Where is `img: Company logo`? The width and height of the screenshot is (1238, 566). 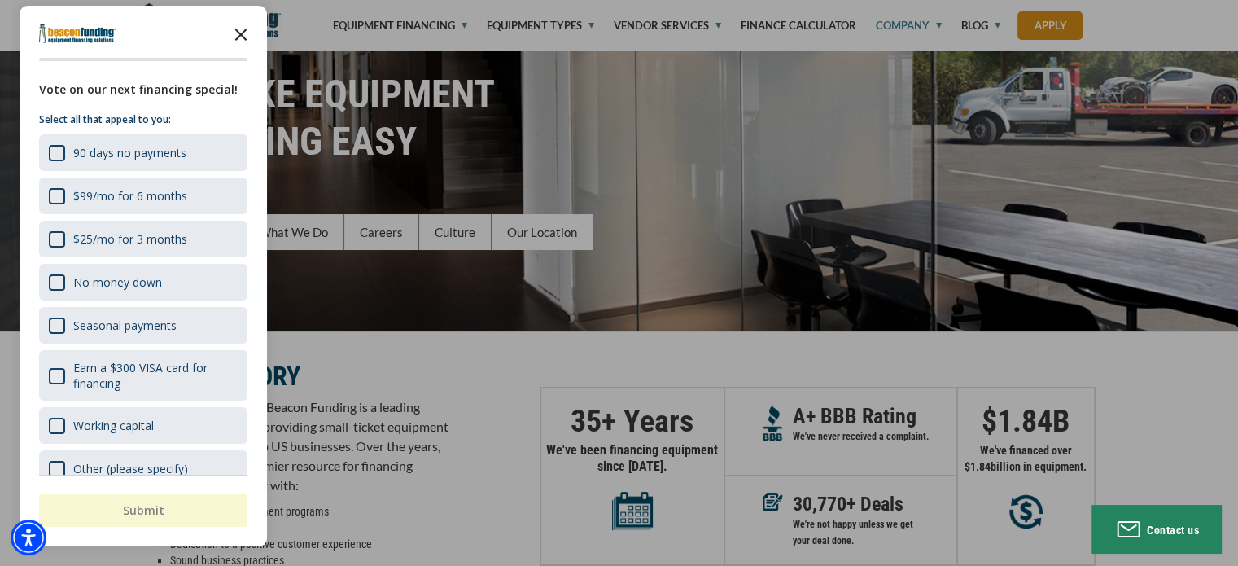 img: Company logo is located at coordinates (77, 33).